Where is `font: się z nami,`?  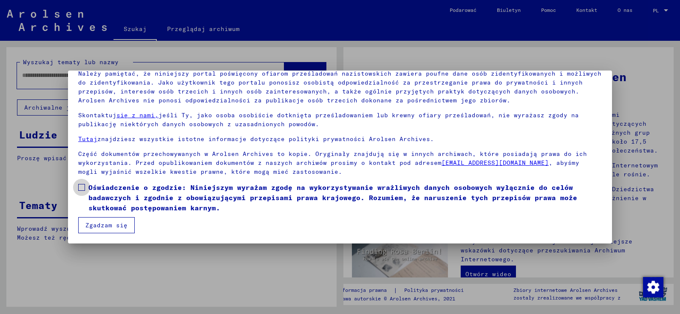
font: się z nami, is located at coordinates (137, 115).